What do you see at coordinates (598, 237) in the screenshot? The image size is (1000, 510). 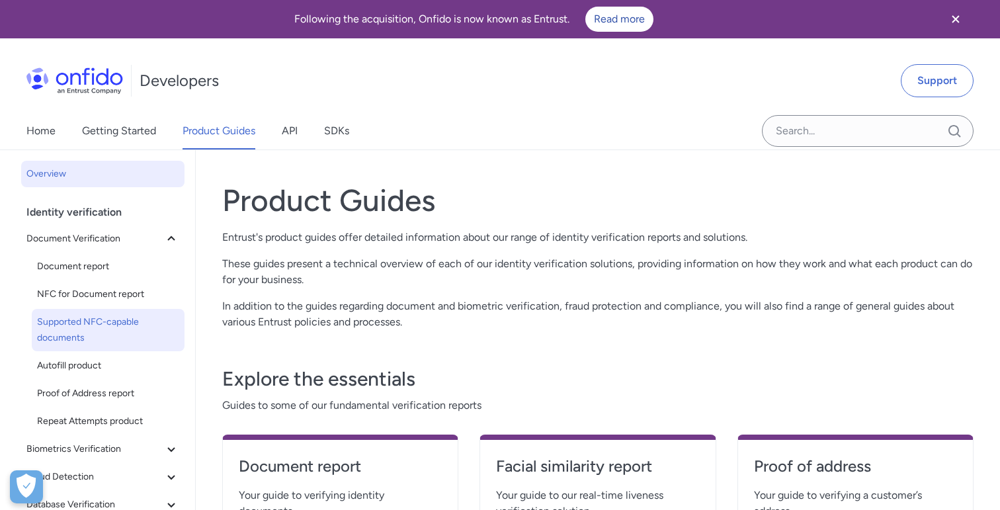 I see `p: Entrust's product guides offer detailed information about our range of identity verification repo...` at bounding box center [598, 237].